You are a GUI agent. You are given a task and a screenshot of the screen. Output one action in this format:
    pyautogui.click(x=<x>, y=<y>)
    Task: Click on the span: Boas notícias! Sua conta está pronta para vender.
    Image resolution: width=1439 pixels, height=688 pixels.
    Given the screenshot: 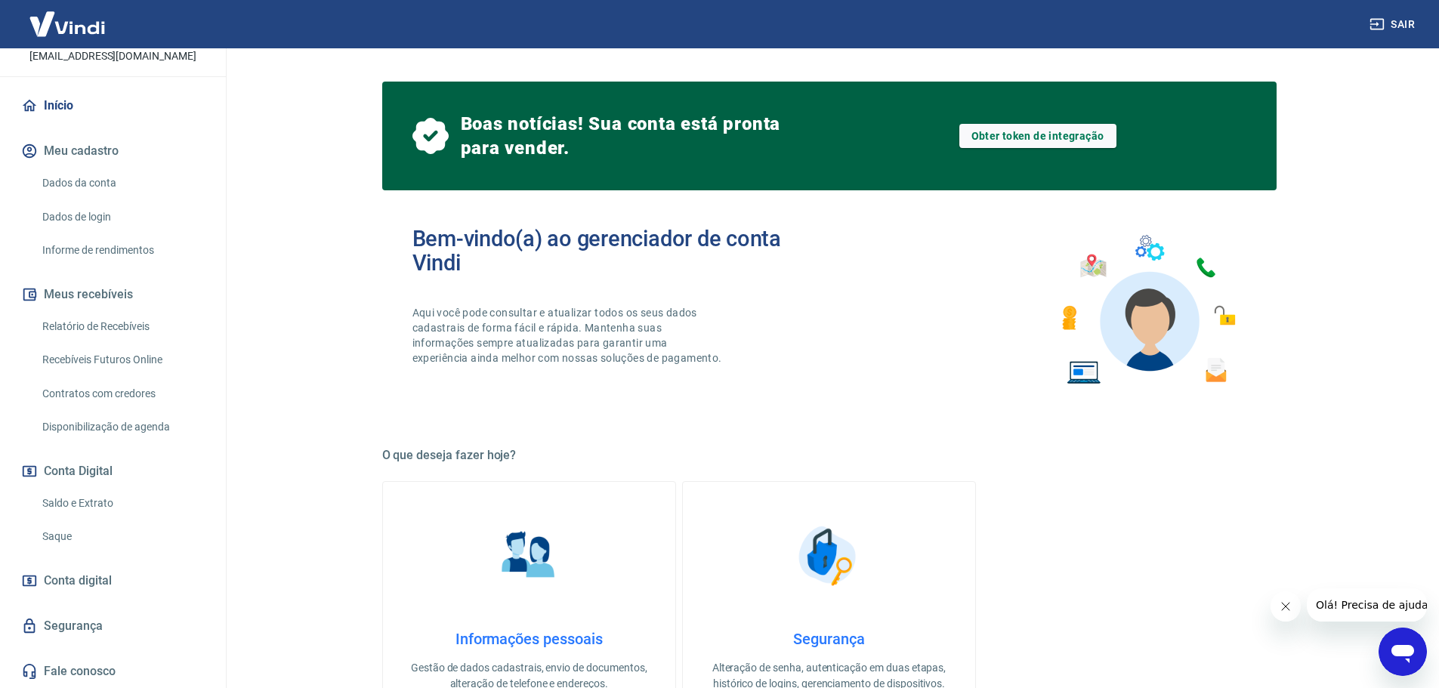 What is the action you would take?
    pyautogui.click(x=624, y=136)
    